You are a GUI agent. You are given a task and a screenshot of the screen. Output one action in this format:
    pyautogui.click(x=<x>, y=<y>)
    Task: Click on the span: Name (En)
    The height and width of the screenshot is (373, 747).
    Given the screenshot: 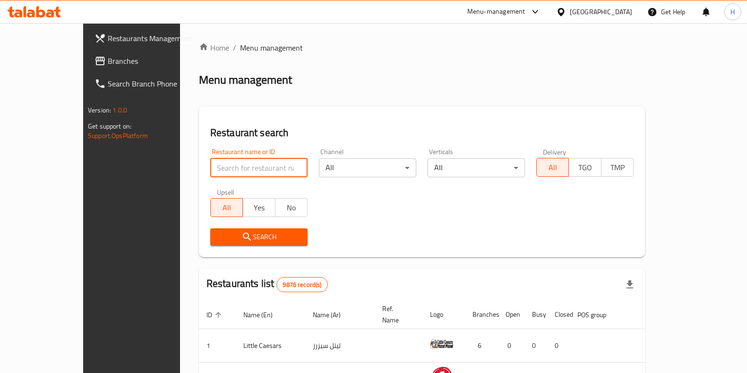 What is the action you would take?
    pyautogui.click(x=264, y=315)
    